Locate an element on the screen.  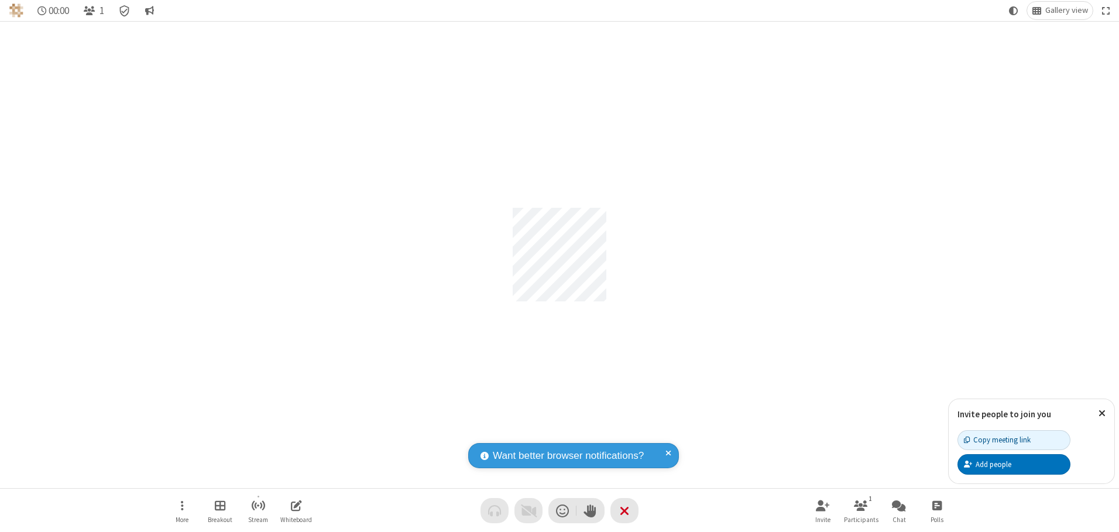
button: Manage Breakout Rooms is located at coordinates (220, 510).